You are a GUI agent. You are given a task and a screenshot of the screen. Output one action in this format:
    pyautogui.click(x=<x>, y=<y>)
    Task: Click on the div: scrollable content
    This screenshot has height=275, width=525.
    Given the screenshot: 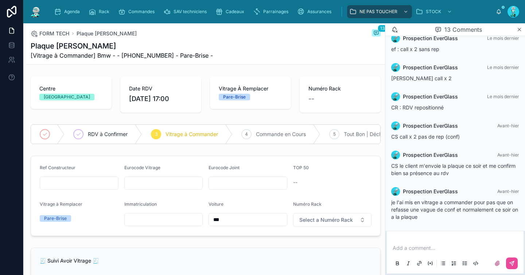 What is the action you would take?
    pyautogui.click(x=272, y=12)
    